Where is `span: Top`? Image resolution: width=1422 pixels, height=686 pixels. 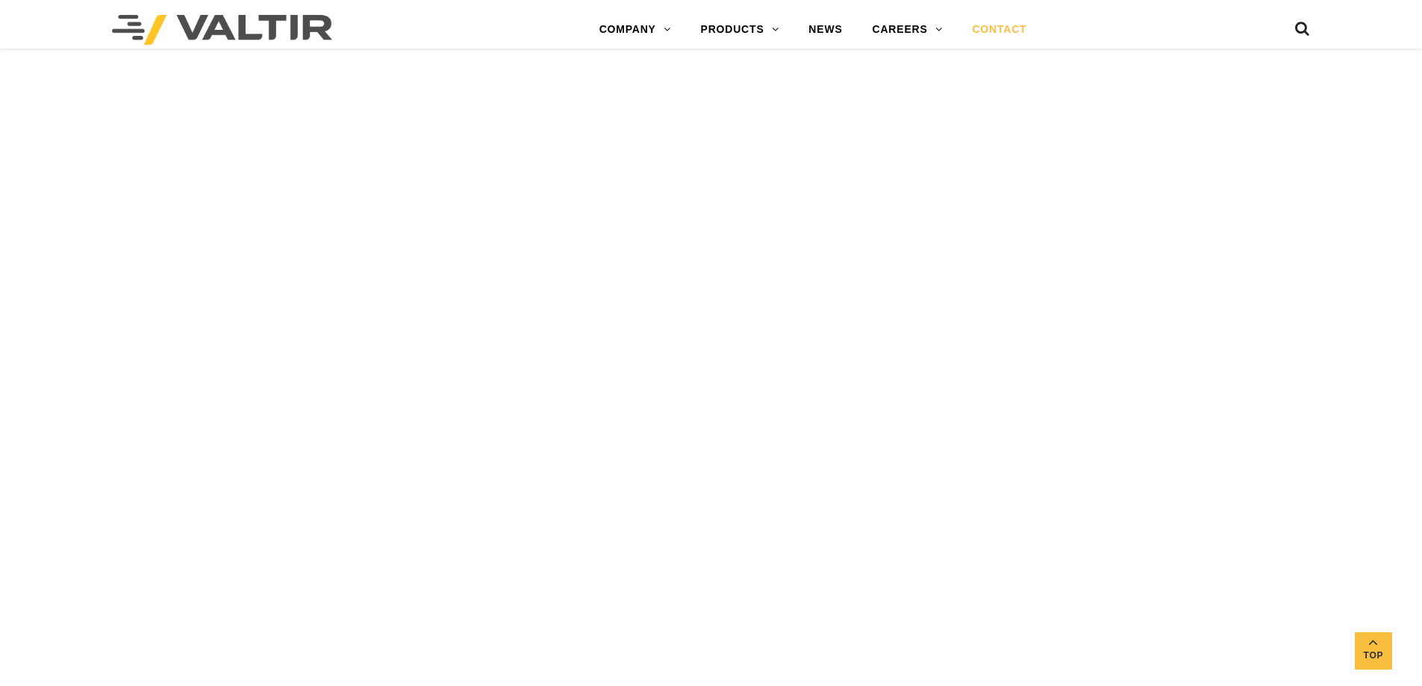
span: Top is located at coordinates (1374, 656).